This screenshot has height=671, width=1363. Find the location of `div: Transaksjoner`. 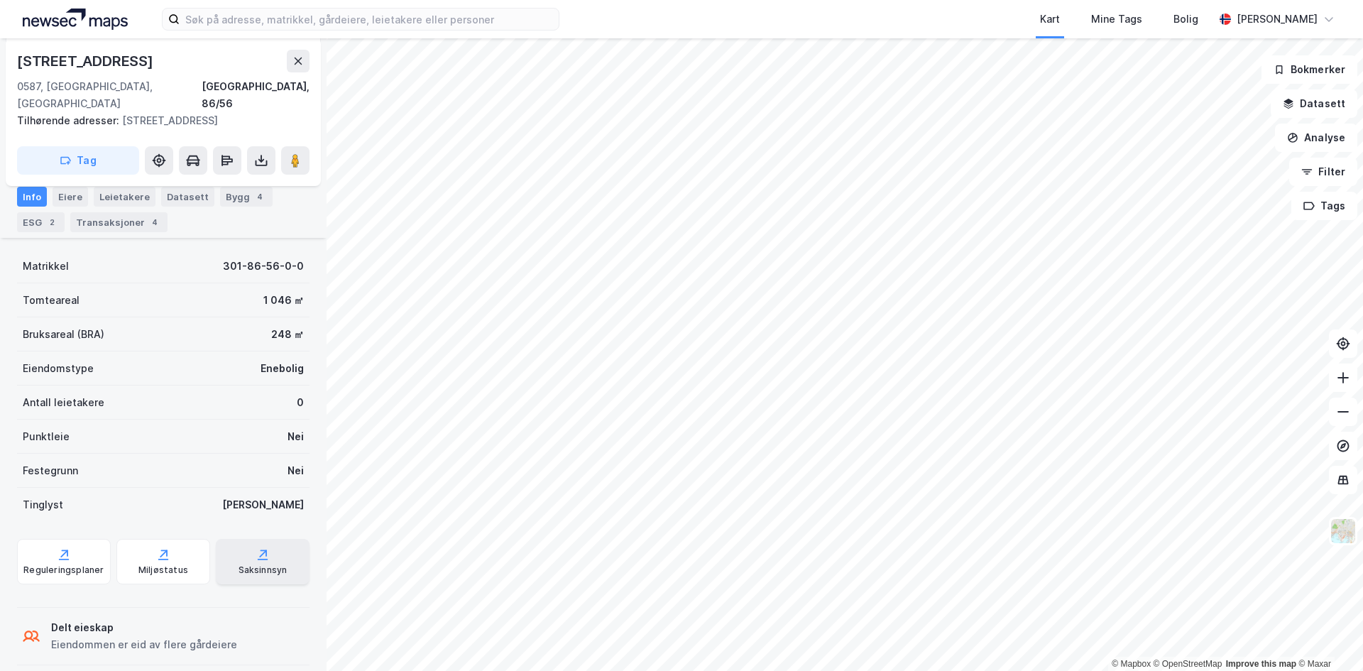

div: Transaksjoner is located at coordinates (119, 222).